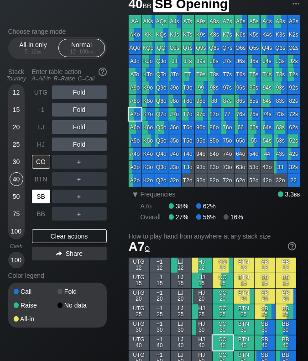 The width and height of the screenshot is (308, 361). Describe the element at coordinates (254, 167) in the screenshot. I see `div: 53o` at that location.